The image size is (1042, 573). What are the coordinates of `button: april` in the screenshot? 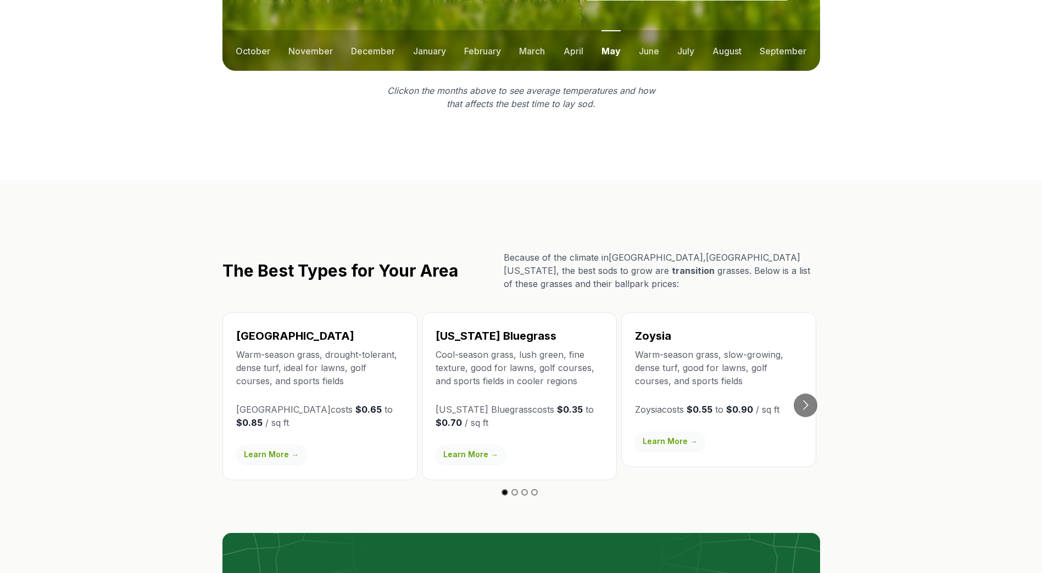 It's located at (573, 51).